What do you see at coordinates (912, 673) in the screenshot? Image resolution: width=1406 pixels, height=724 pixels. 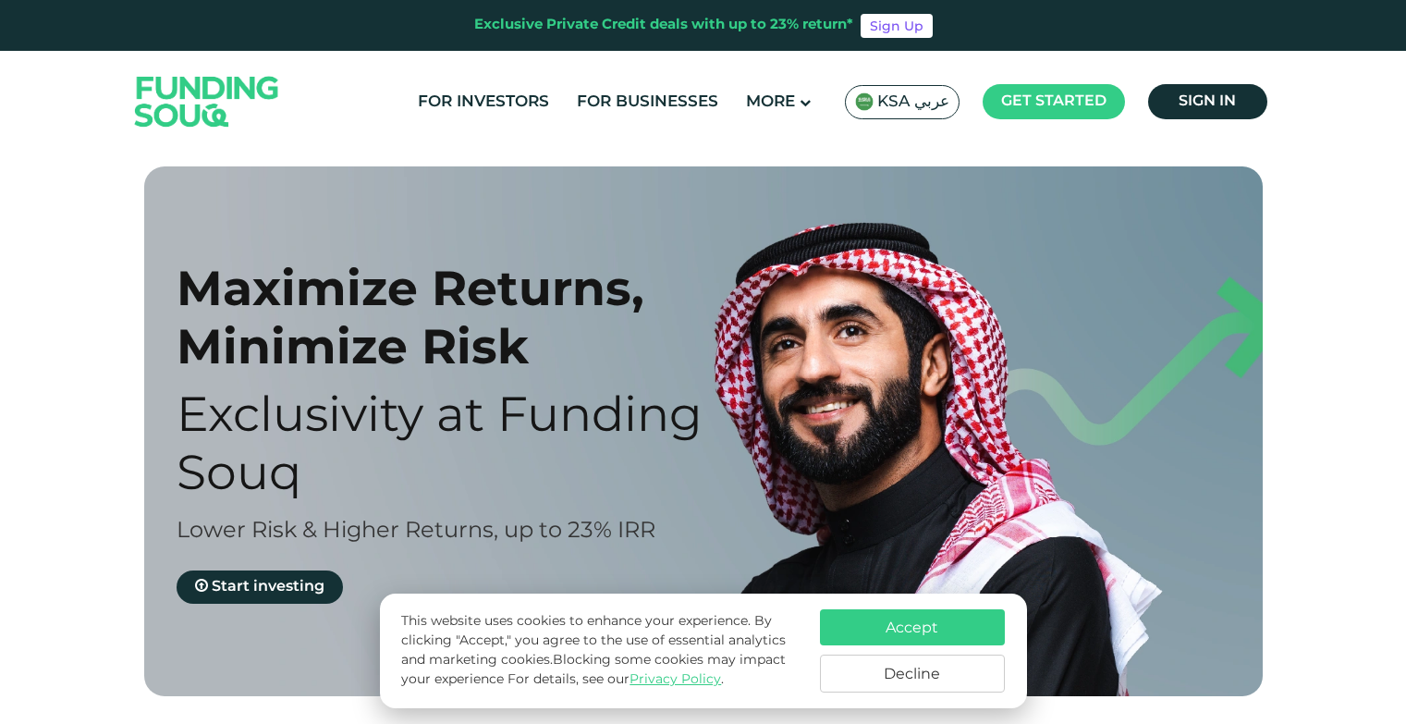 I see `button: Decline` at bounding box center [912, 673].